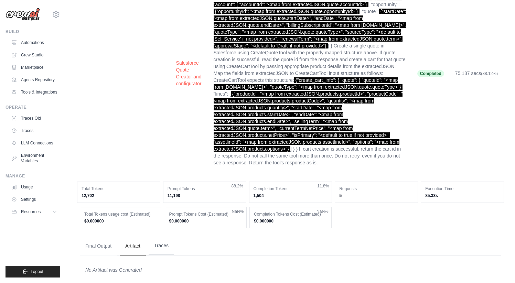 The width and height of the screenshot is (515, 283). What do you see at coordinates (34, 200) in the screenshot?
I see `a: Settings` at bounding box center [34, 200].